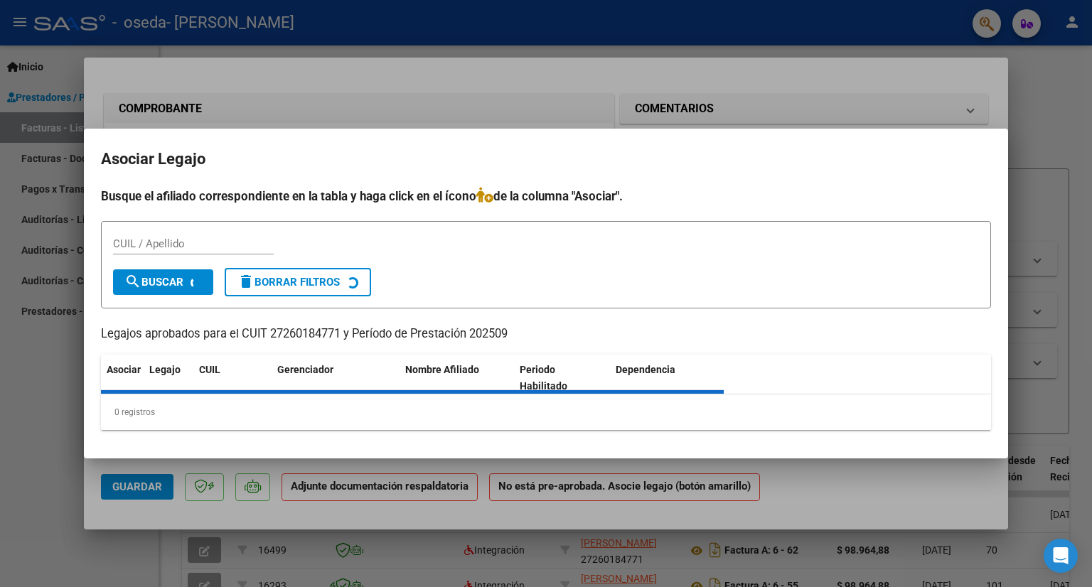 The width and height of the screenshot is (1092, 587). What do you see at coordinates (546, 334) in the screenshot?
I see `p: Legajos aprobados para el CUIT 27260184771 y Período de Prestación 202509` at bounding box center [546, 334].